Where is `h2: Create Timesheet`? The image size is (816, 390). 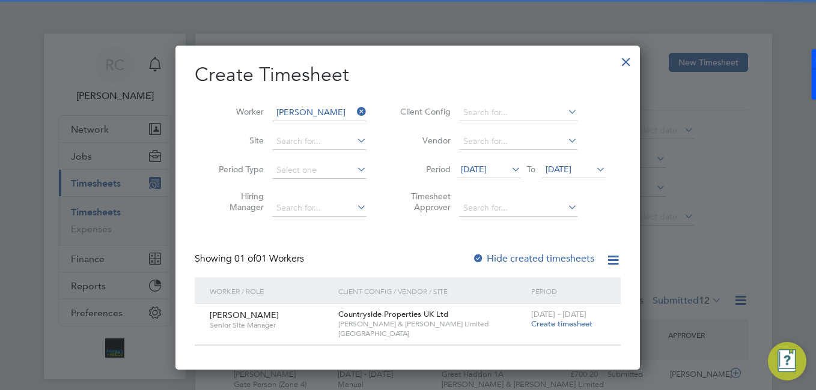
h2: Create Timesheet is located at coordinates (407, 75).